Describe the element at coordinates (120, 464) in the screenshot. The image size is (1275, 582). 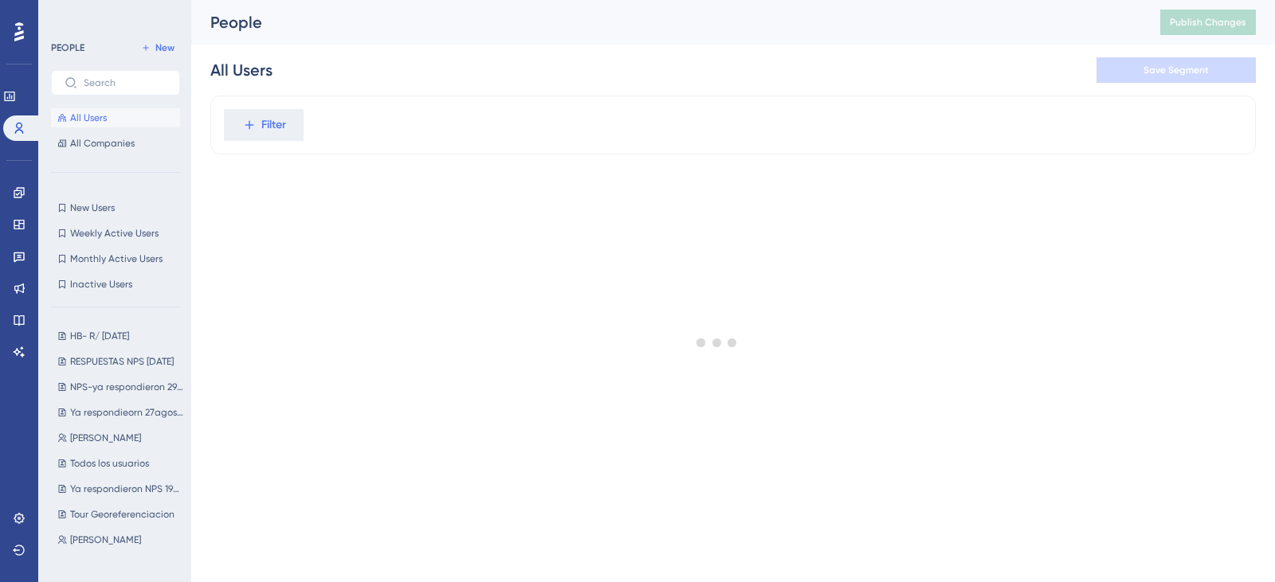
I see `button: Todos los usuarios` at that location.